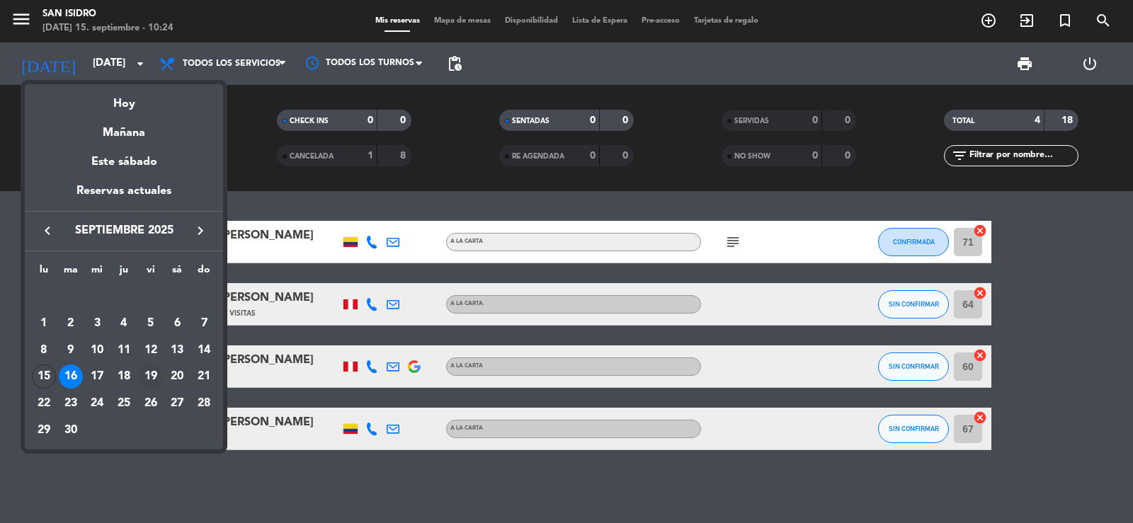  Describe the element at coordinates (71, 404) in the screenshot. I see `div: 23` at that location.